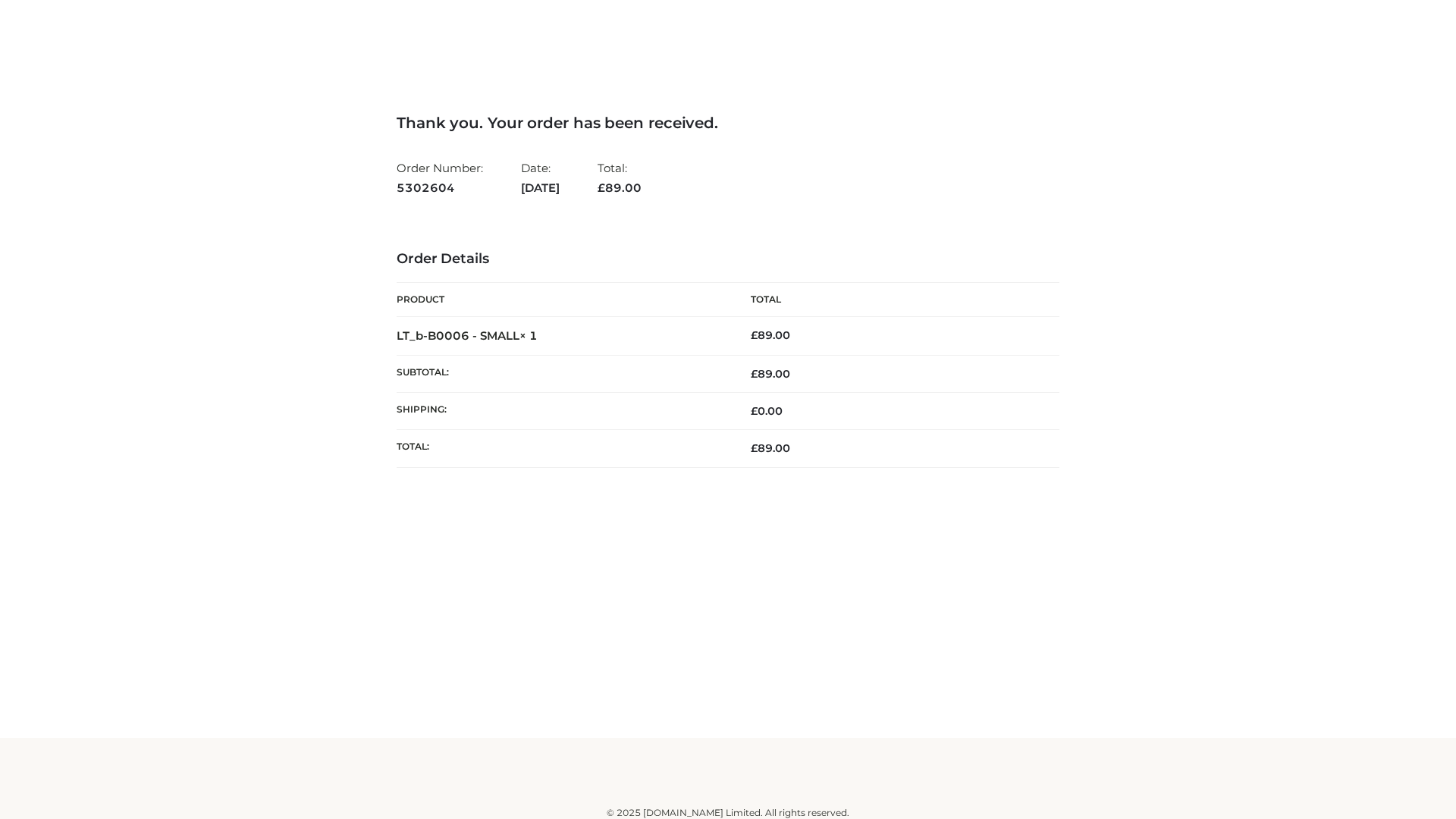 The width and height of the screenshot is (1456, 819). Describe the element at coordinates (771, 336) in the screenshot. I see `bdi: 89.00` at that location.